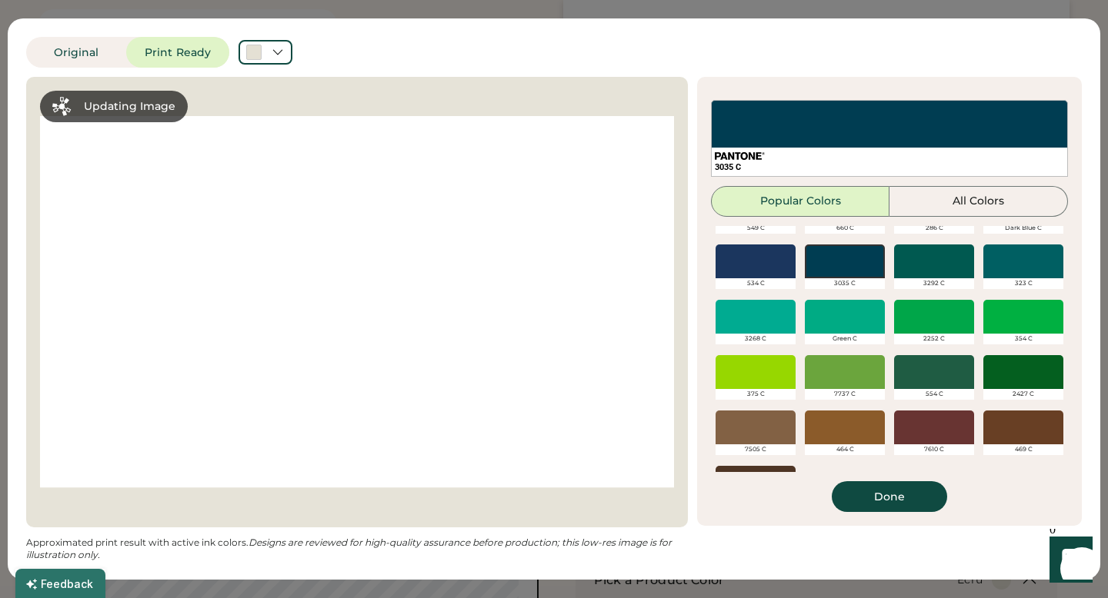 The width and height of the screenshot is (1108, 598). Describe the element at coordinates (934, 284) in the screenshot. I see `div: 3292 C` at that location.